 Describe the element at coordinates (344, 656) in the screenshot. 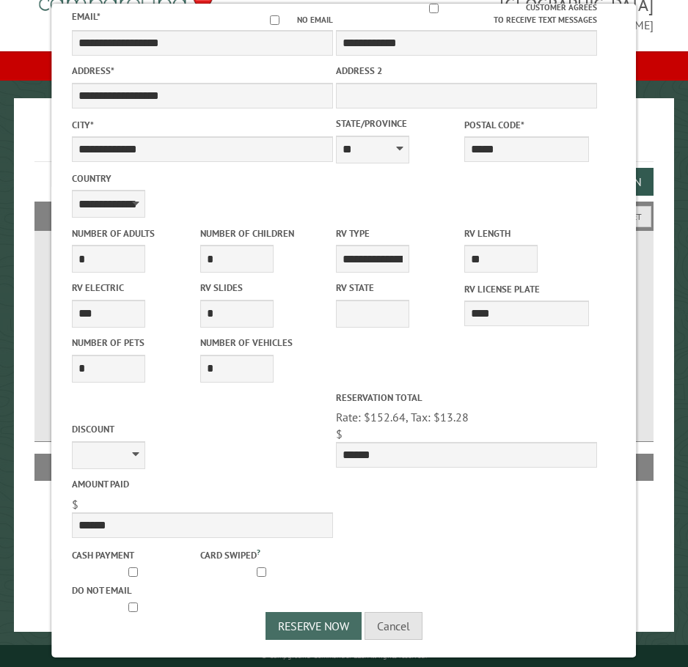

I see `small: © Campground Commander LLC. All rights reserved.` at that location.